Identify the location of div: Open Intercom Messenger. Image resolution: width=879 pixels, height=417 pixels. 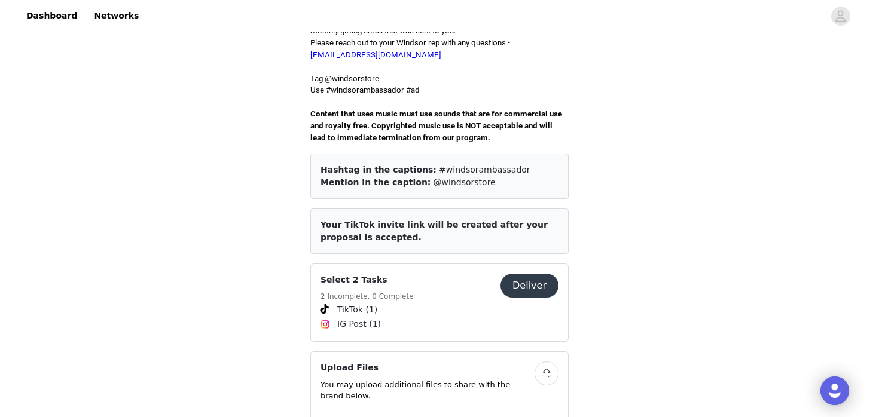
(835, 391).